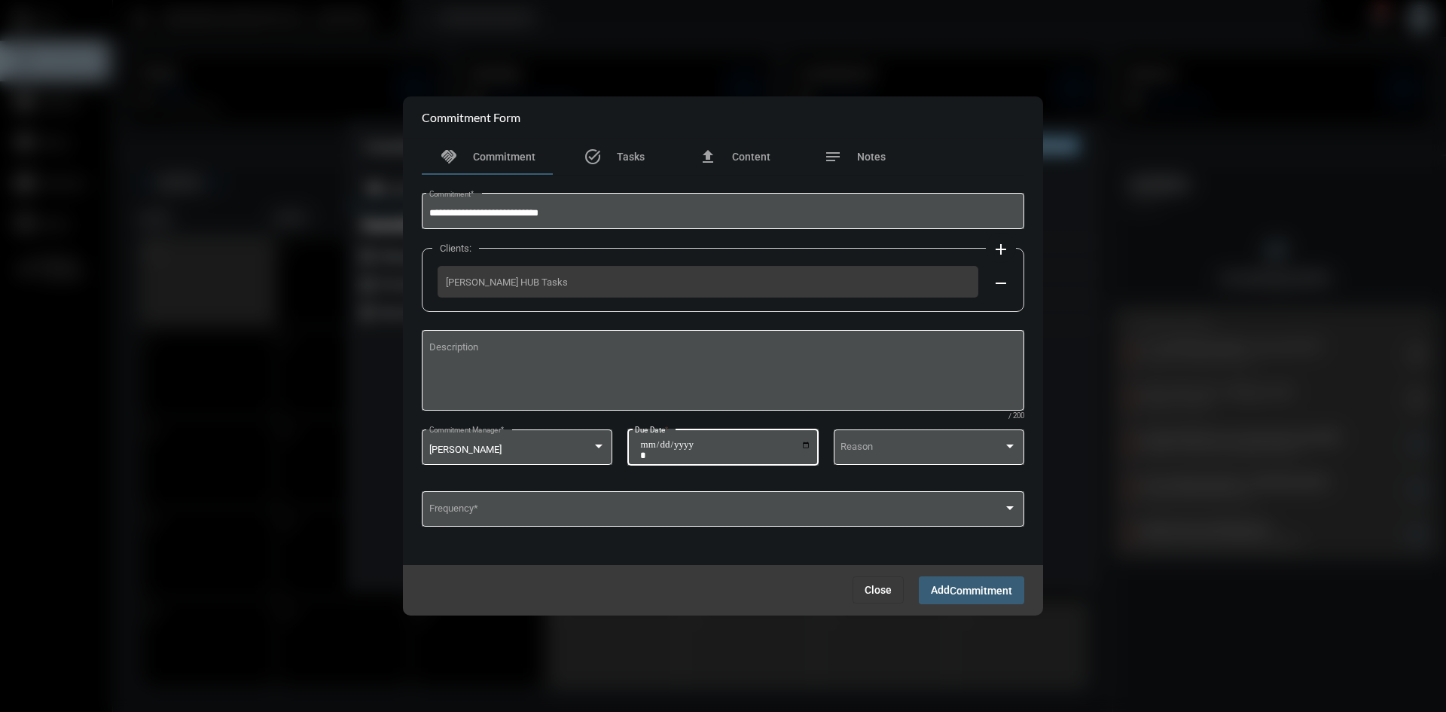  What do you see at coordinates (971, 590) in the screenshot?
I see `button: AddCommitment` at bounding box center [971, 590].